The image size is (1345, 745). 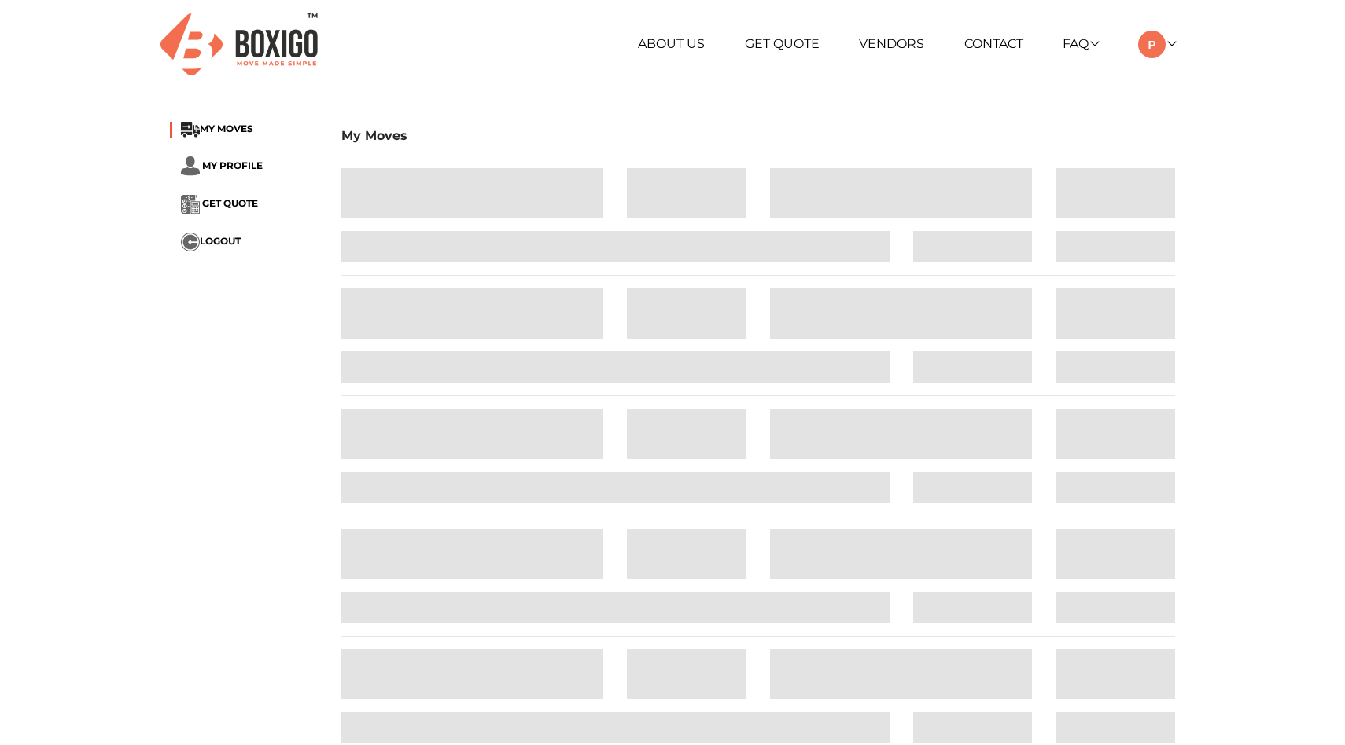 What do you see at coordinates (219, 203) in the screenshot?
I see `a: ... GET QUOTE` at bounding box center [219, 203].